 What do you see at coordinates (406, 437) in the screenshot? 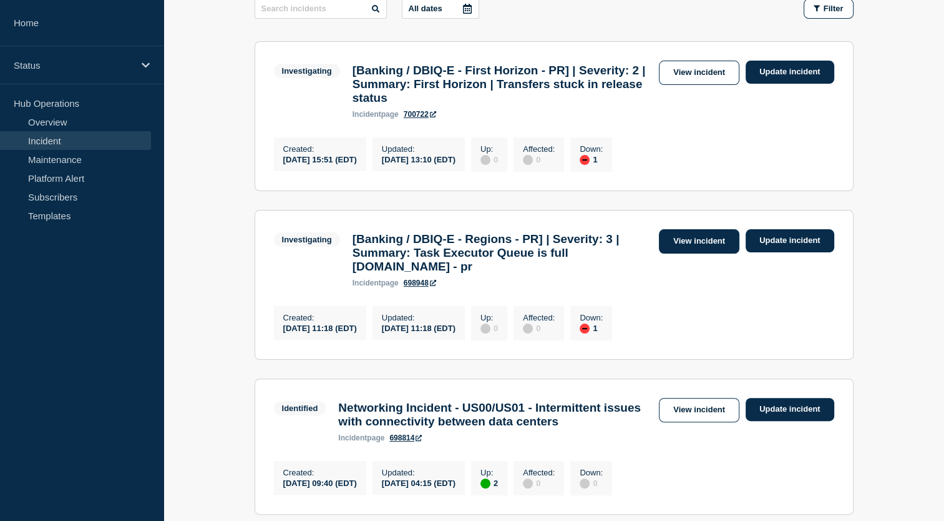
I see `a: 698814` at bounding box center [406, 437].